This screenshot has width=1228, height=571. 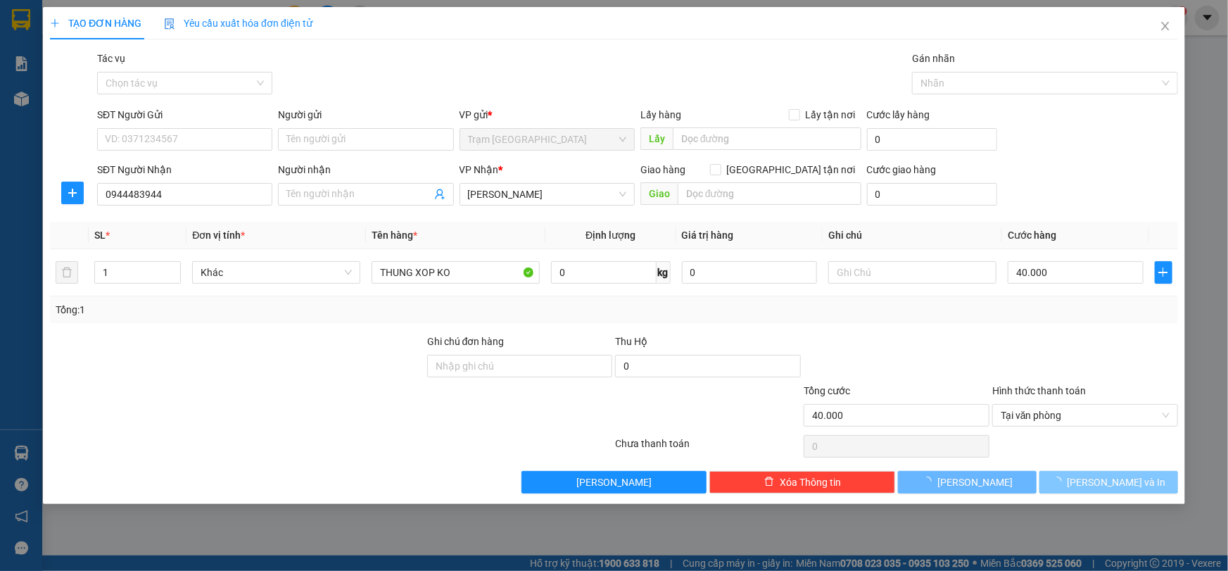 I want to click on label: Gán nhãn, so click(x=933, y=58).